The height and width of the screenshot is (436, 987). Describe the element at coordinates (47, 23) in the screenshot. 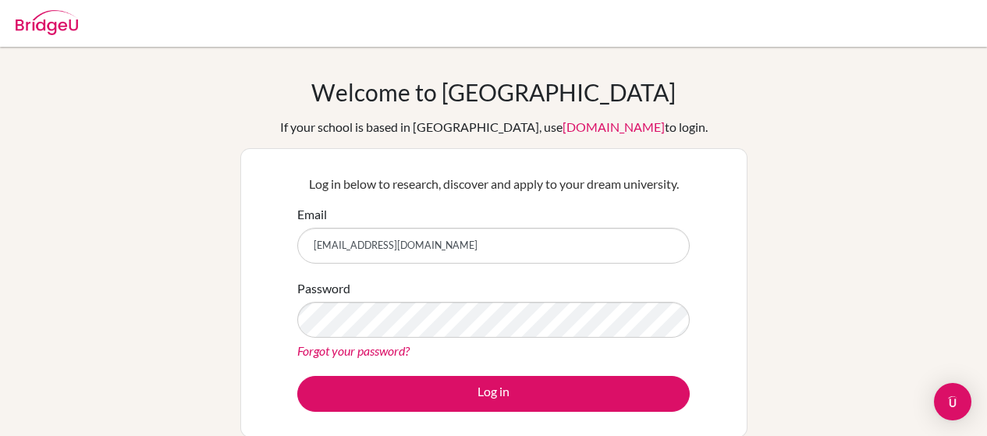

I see `img: Bridge-U` at that location.